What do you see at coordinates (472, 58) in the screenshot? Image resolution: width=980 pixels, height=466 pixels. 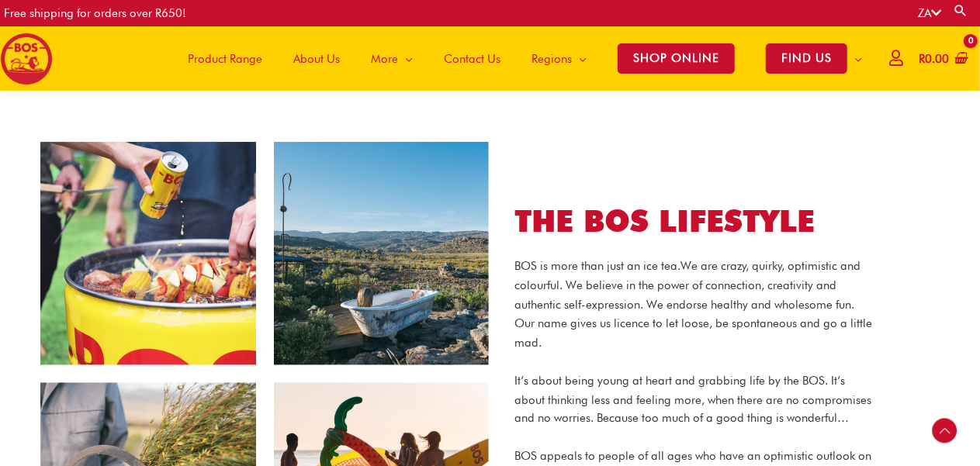 I see `a: Contact Us` at bounding box center [472, 58].